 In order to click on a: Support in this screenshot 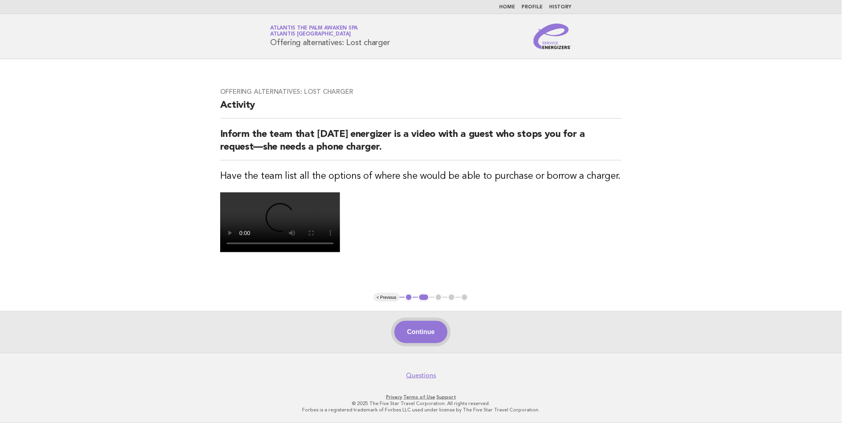, I will do `click(446, 397)`.